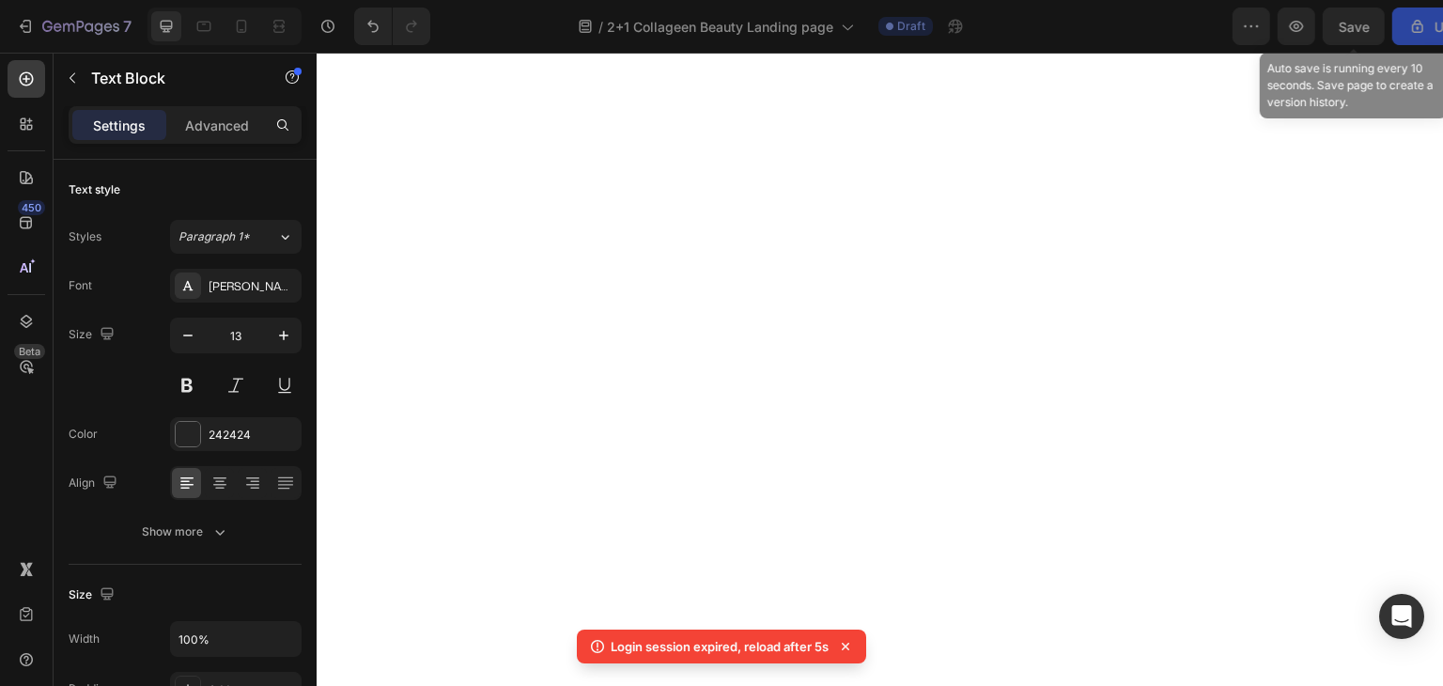 Image resolution: width=1443 pixels, height=686 pixels. Describe the element at coordinates (1218, 26) in the screenshot. I see `span: Save` at that location.